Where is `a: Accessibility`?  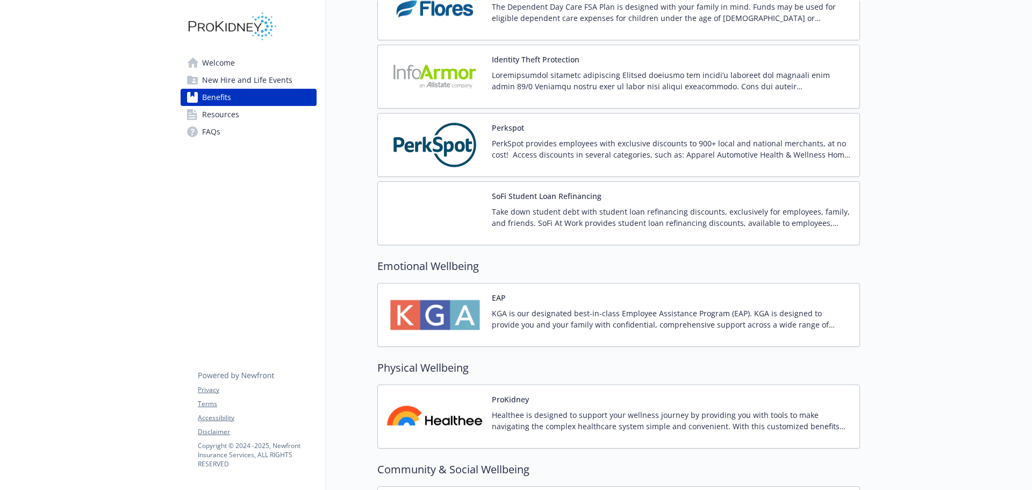
a: Accessibility is located at coordinates (257, 418).